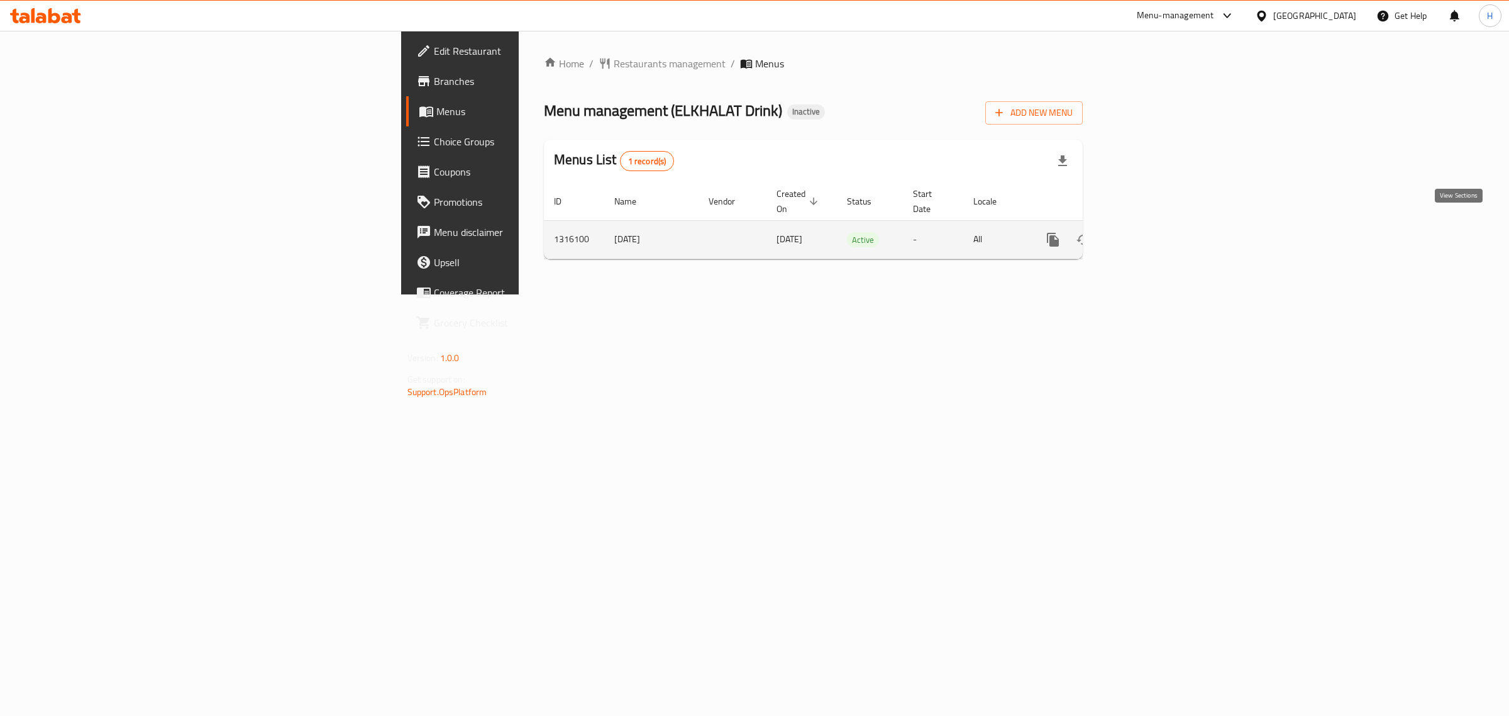  What do you see at coordinates (1034, 113) in the screenshot?
I see `button: Add New Menu` at bounding box center [1034, 113].